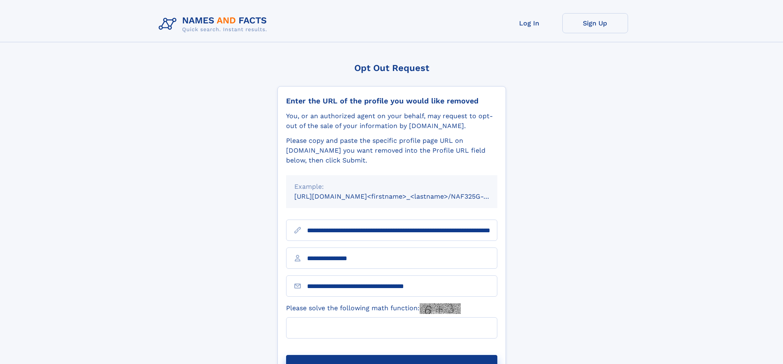 The width and height of the screenshot is (783, 364). Describe the element at coordinates (529, 23) in the screenshot. I see `a: Log In` at that location.